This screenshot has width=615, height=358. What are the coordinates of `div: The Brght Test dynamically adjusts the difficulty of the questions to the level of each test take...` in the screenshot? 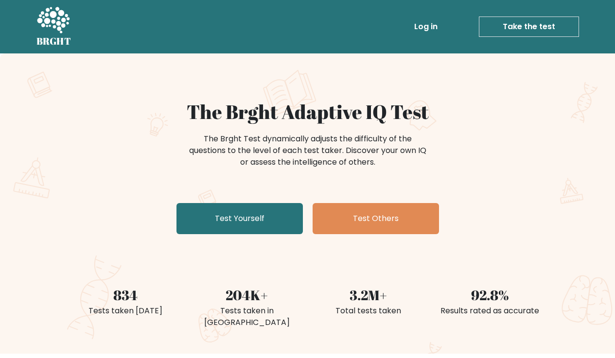 It's located at (308, 151).